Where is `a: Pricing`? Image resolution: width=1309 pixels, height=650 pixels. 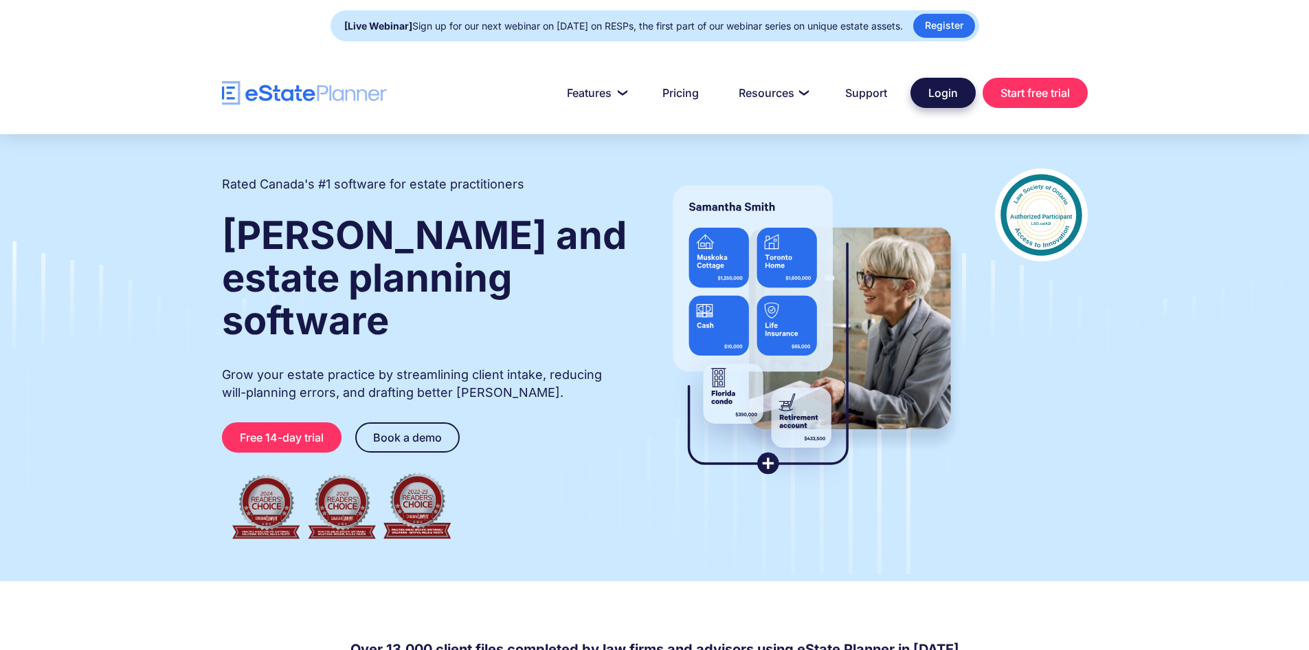
a: Pricing is located at coordinates (680, 93).